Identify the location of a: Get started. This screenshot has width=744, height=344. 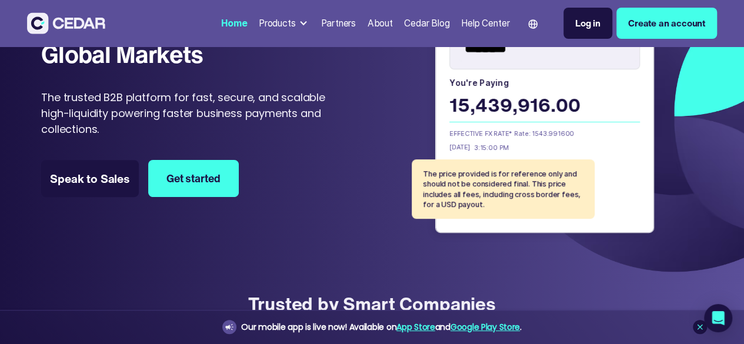
(194, 178).